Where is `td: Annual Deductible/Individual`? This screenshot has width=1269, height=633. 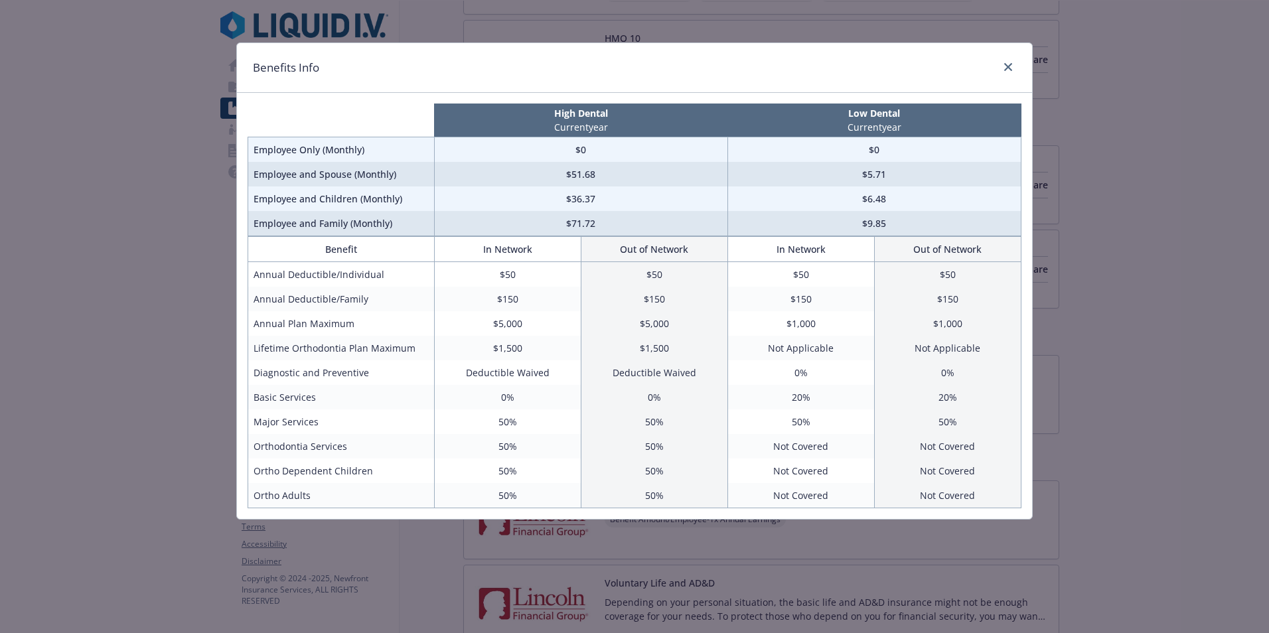
td: Annual Deductible/Individual is located at coordinates (341, 275).